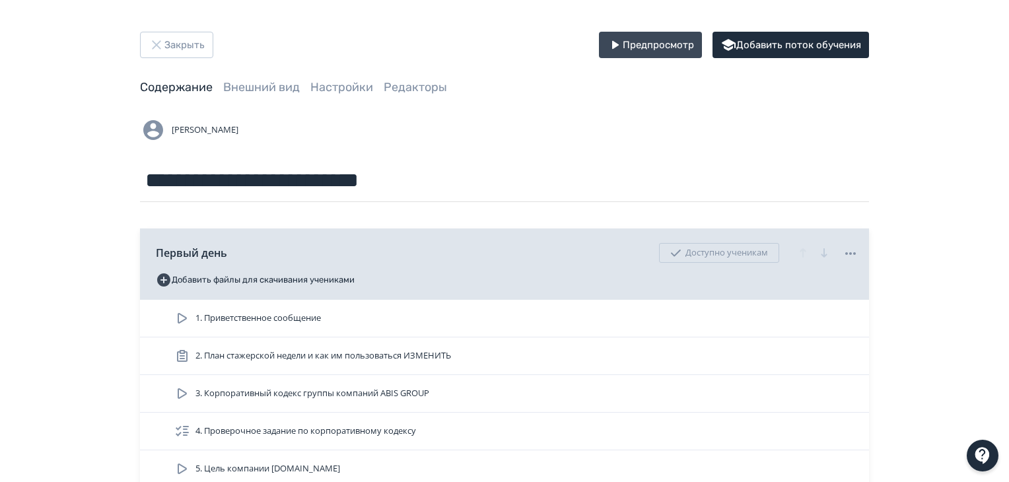 The height and width of the screenshot is (482, 1009). What do you see at coordinates (312, 393) in the screenshot?
I see `span: 3. Корпоративный кодекс группы компаний ABIS GROUP` at bounding box center [312, 393].